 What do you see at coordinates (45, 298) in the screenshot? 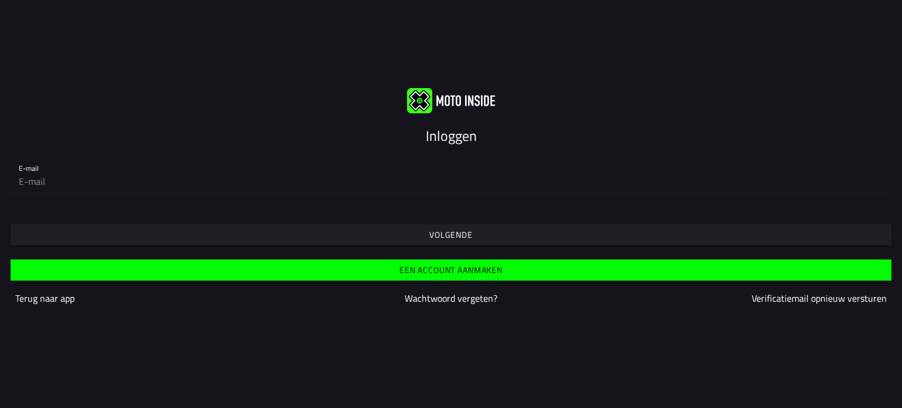
I see `ion-text: Terug naar app` at bounding box center [45, 298].